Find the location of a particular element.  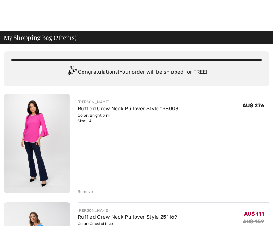

span: AU$ 276 is located at coordinates (253, 105).